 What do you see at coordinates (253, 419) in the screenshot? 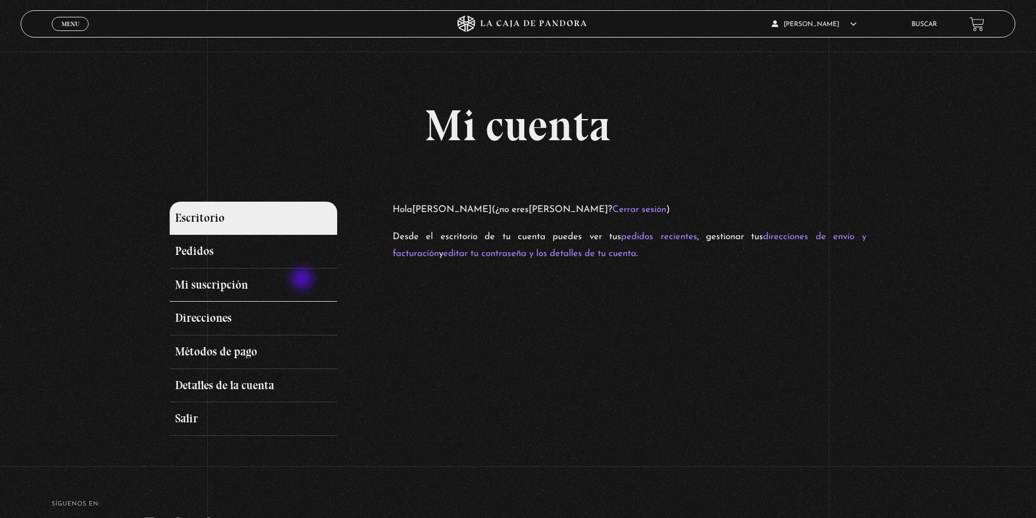
I see `a: Salir` at bounding box center [253, 419].